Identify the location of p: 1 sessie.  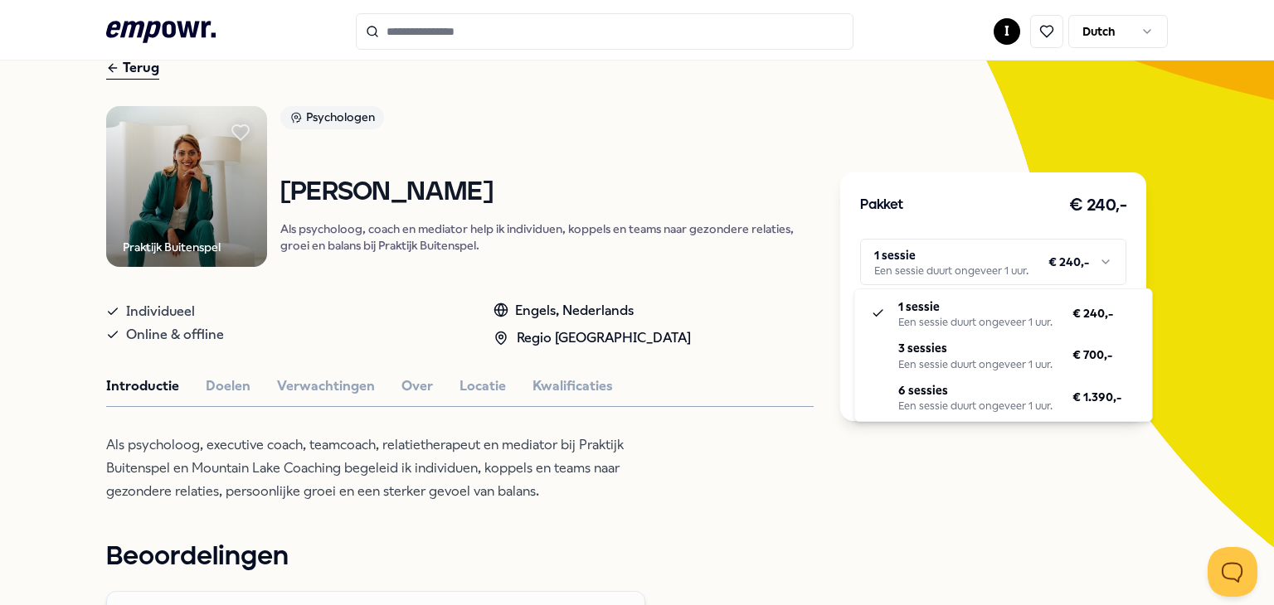
(975, 307).